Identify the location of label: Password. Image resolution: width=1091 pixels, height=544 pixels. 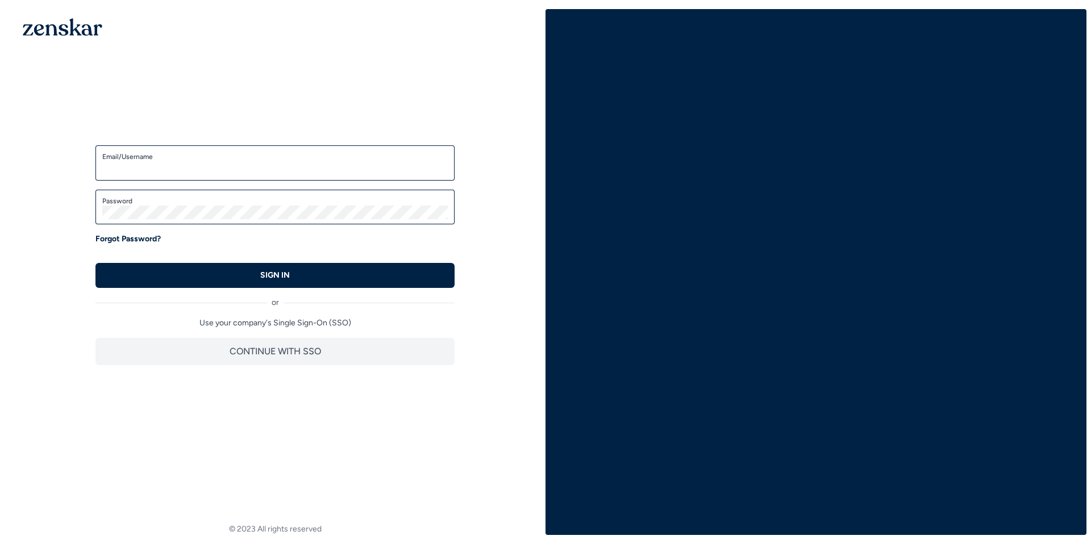
(275, 201).